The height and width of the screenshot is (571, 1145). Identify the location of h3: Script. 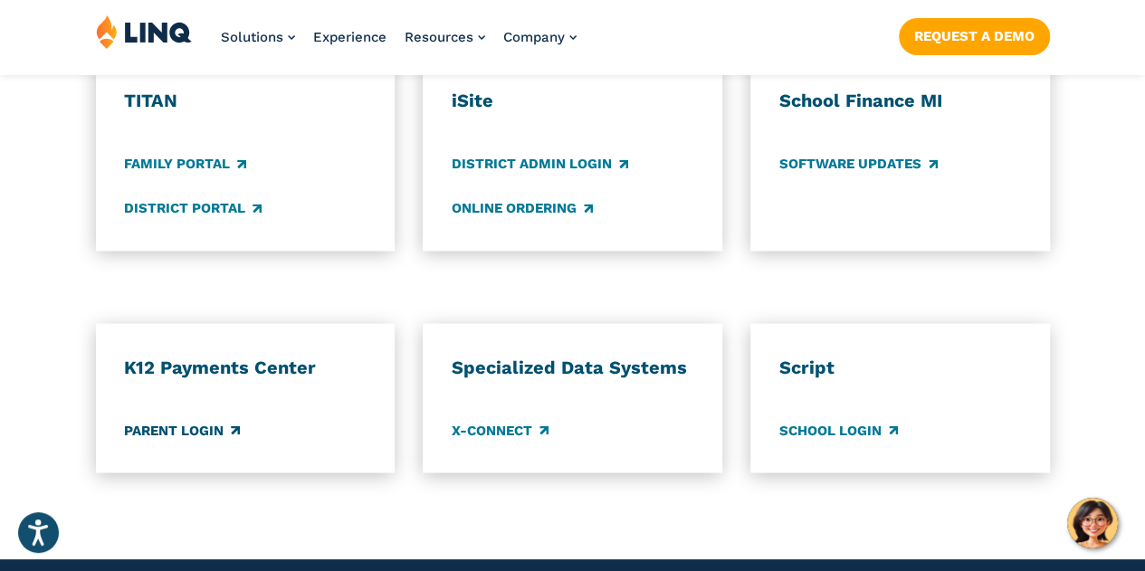
(900, 368).